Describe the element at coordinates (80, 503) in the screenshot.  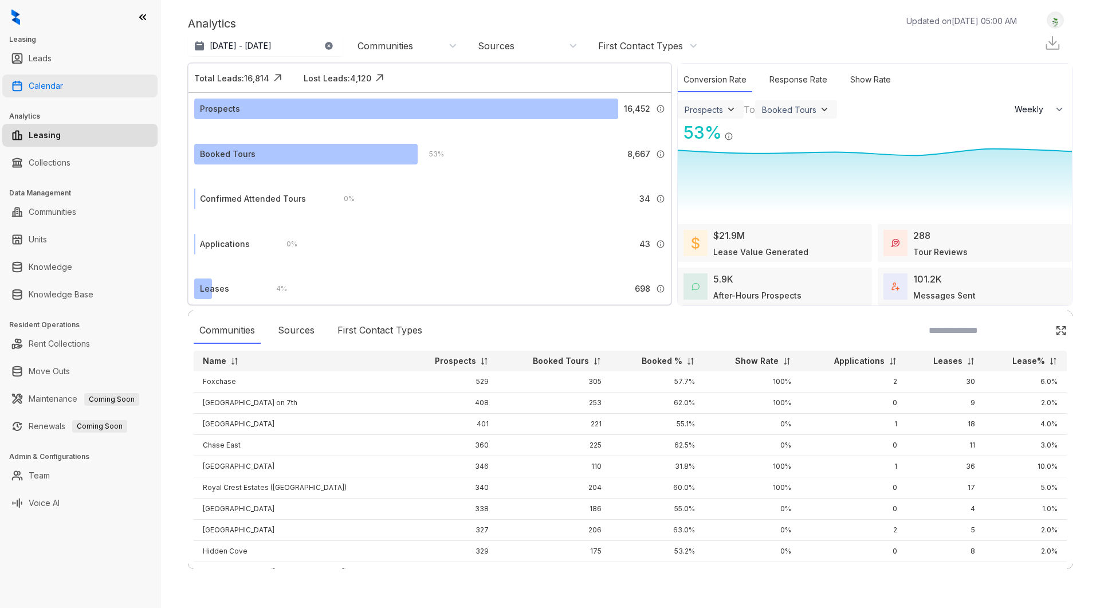
I see `li: Voice AI` at that location.